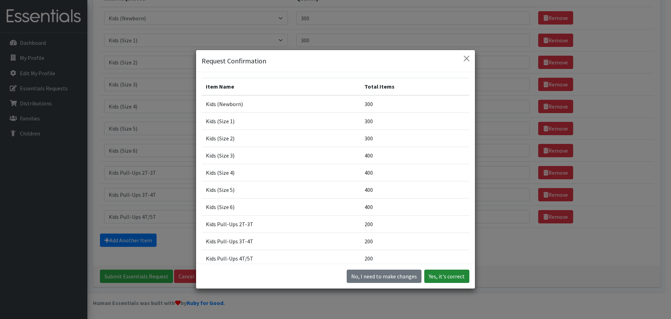 The height and width of the screenshot is (319, 671). Describe the element at coordinates (234, 61) in the screenshot. I see `h5: Request Confirmation` at that location.